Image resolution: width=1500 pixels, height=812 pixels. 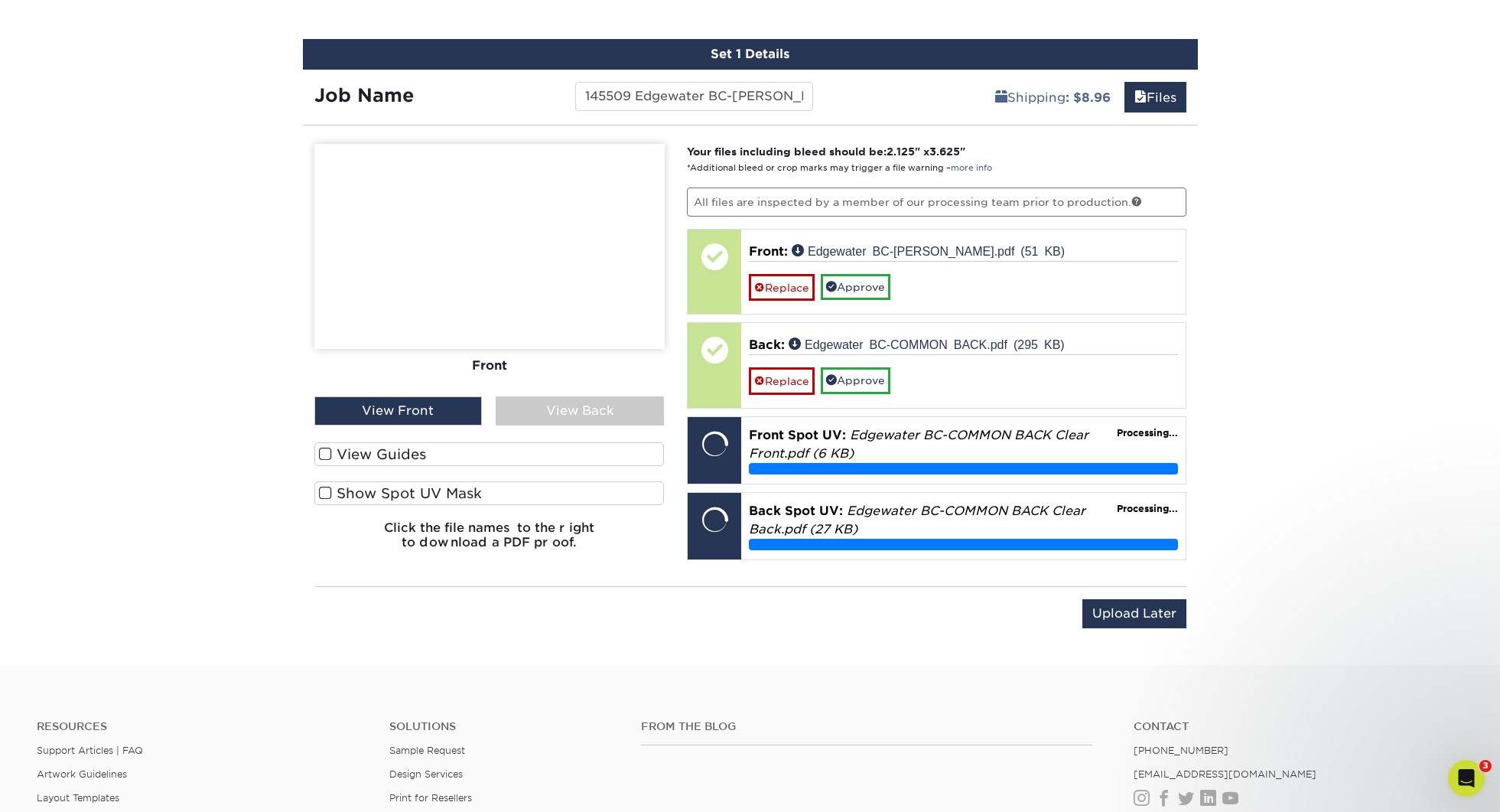 I want to click on span: 2.125, so click(x=900, y=151).